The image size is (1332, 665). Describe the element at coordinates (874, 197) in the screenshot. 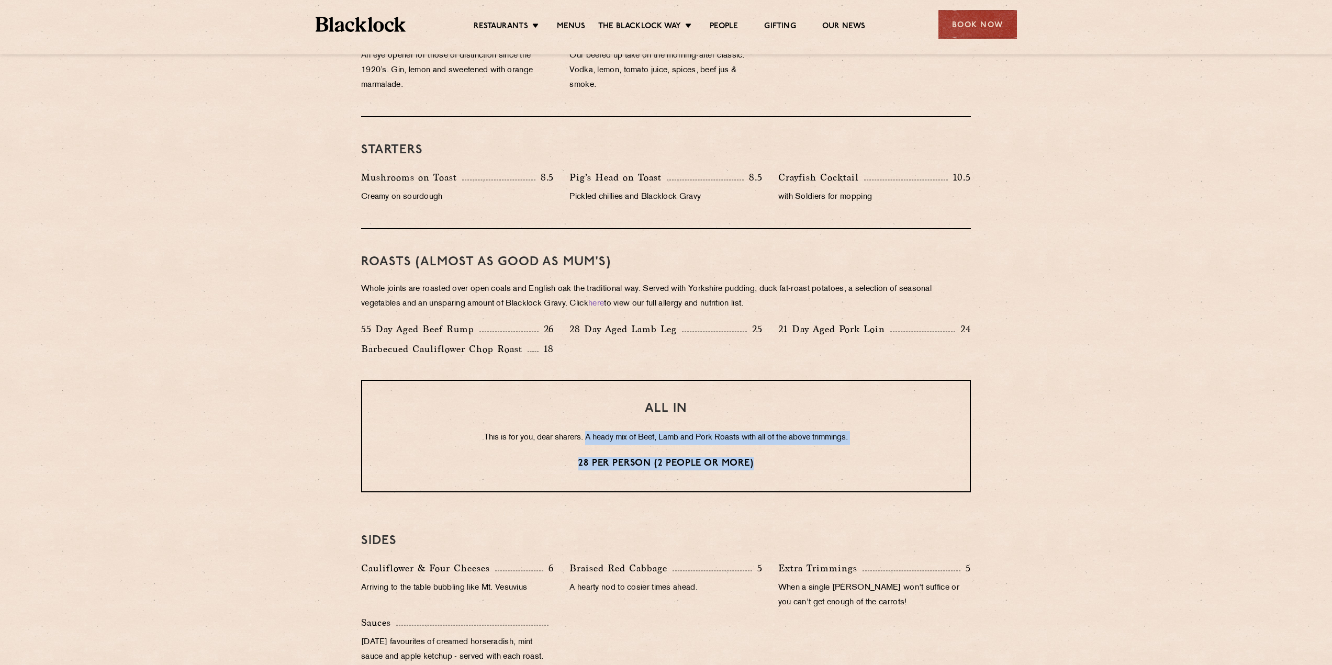

I see `p: with Soldiers for mopping` at that location.